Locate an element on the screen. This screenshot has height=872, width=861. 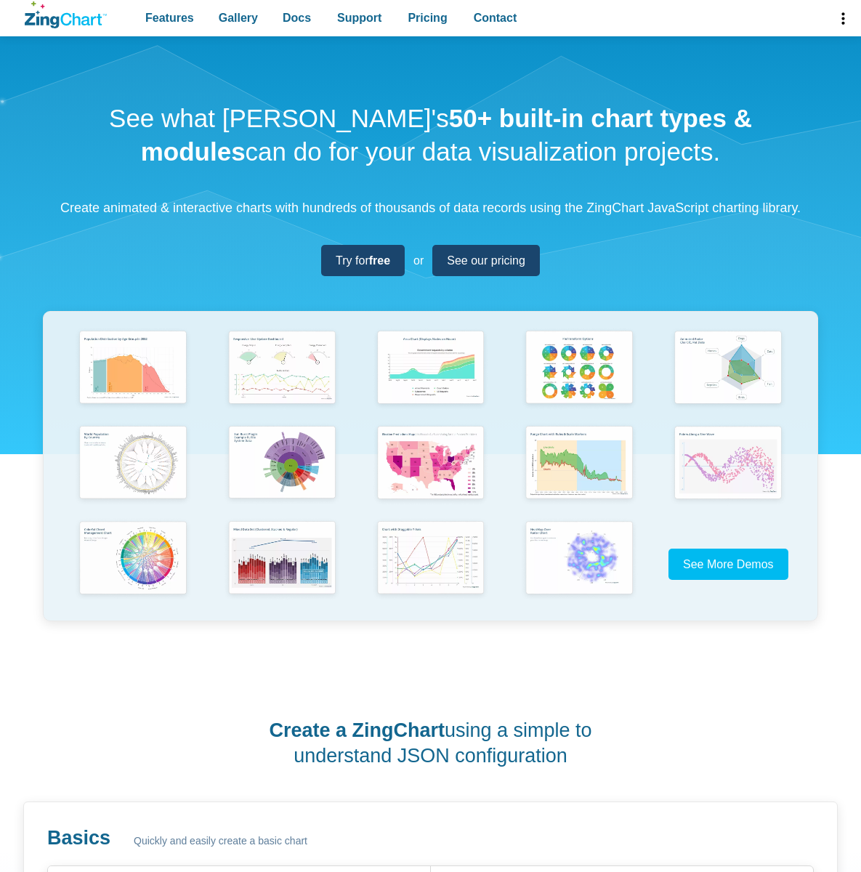
a: Heatmap Over Radar Chart is located at coordinates (579, 564).